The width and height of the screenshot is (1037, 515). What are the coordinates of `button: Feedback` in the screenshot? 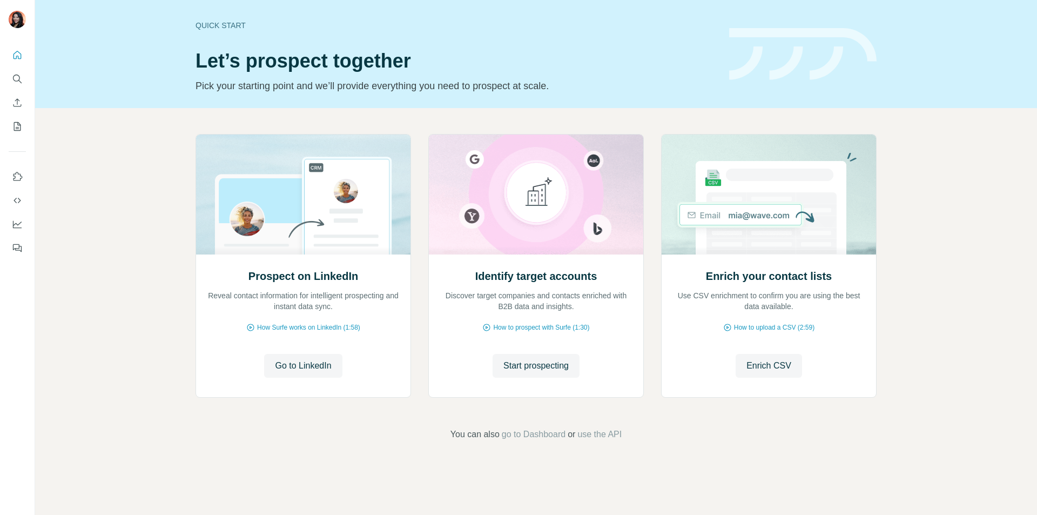 It's located at (17, 248).